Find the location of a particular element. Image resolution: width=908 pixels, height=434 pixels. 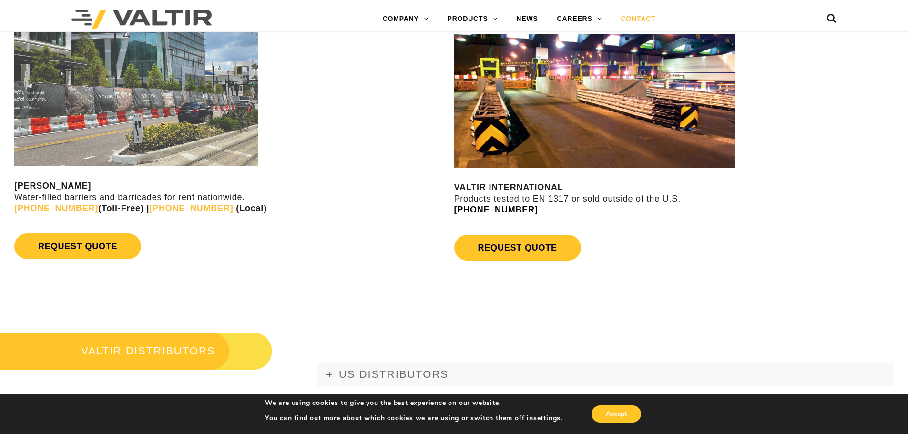

a: CONTACT is located at coordinates (638, 19).